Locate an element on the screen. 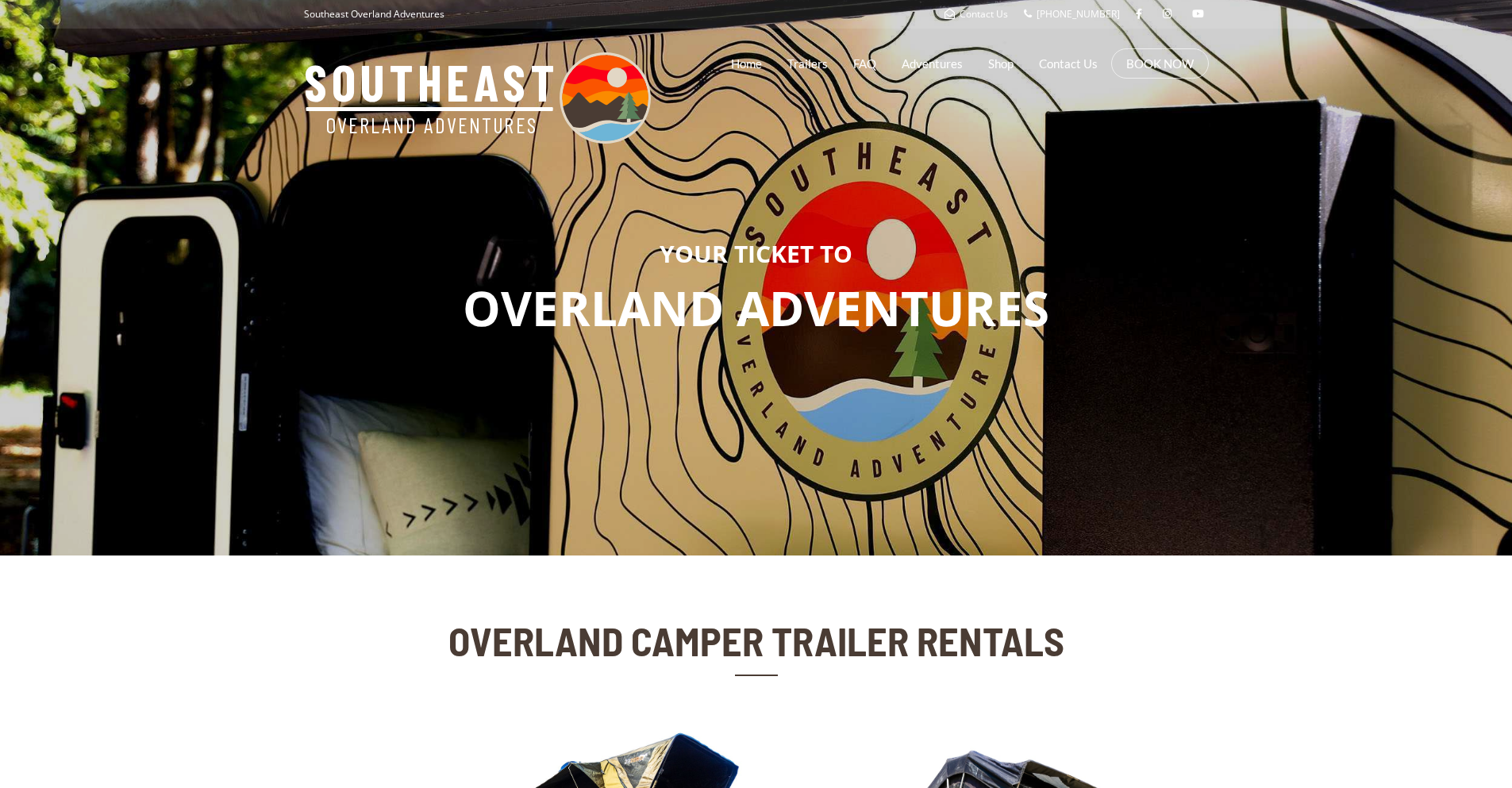 The image size is (1512, 788). a: BOOK NOW is located at coordinates (1159, 63).